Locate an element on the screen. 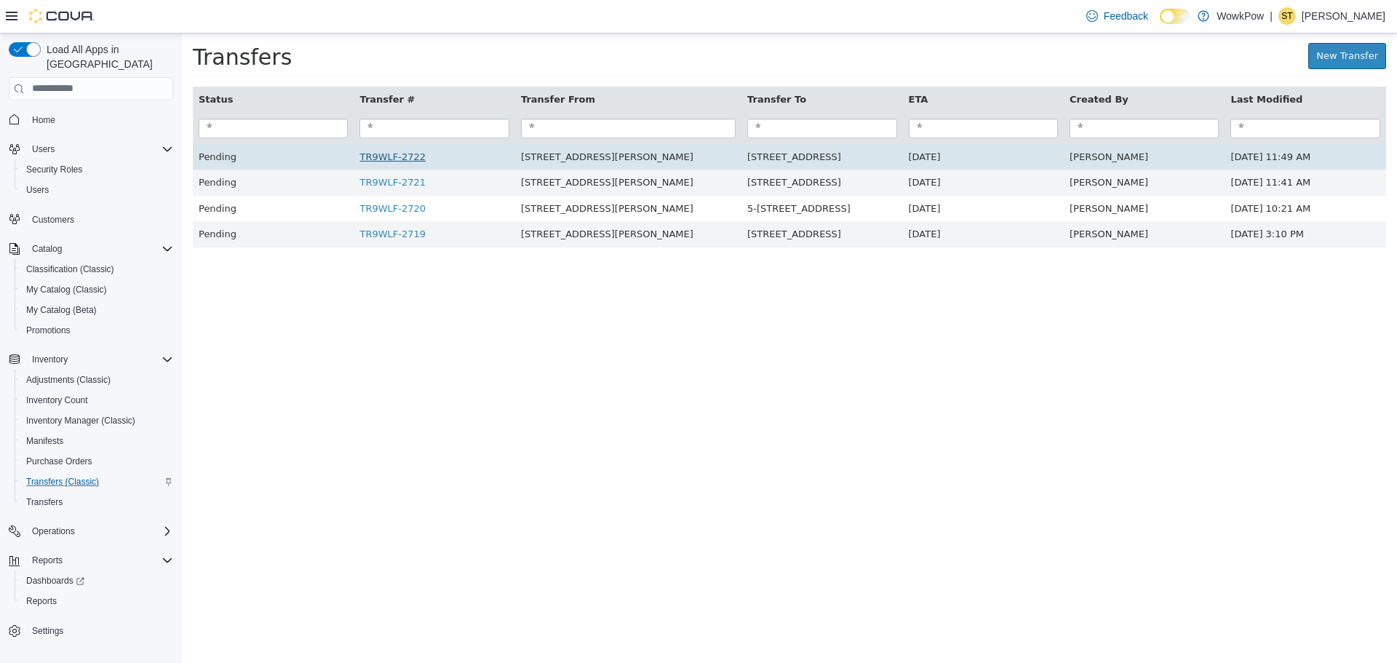  button: Transfer # is located at coordinates (207, 66).